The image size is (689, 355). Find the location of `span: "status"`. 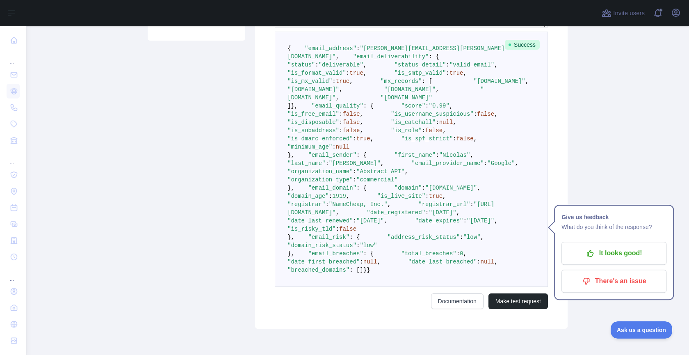

span: "status" is located at coordinates (301, 65).